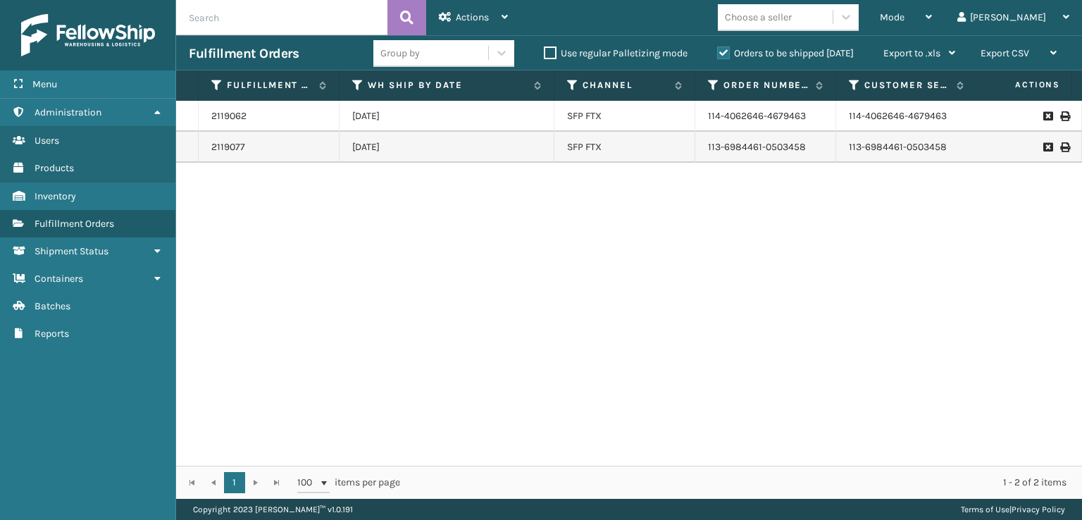 Image resolution: width=1082 pixels, height=520 pixels. What do you see at coordinates (349, 482) in the screenshot?
I see `span: items per page` at bounding box center [349, 482].